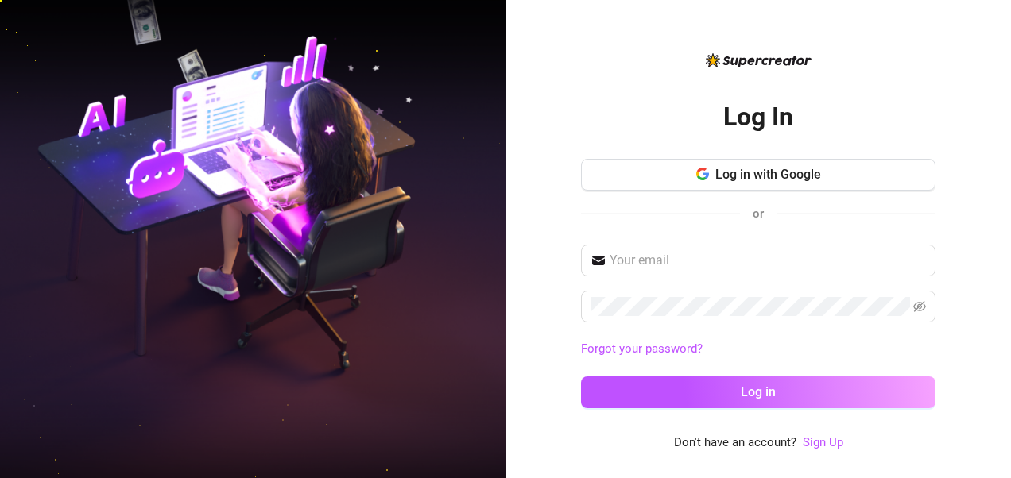  I want to click on button: Log in, so click(758, 392).